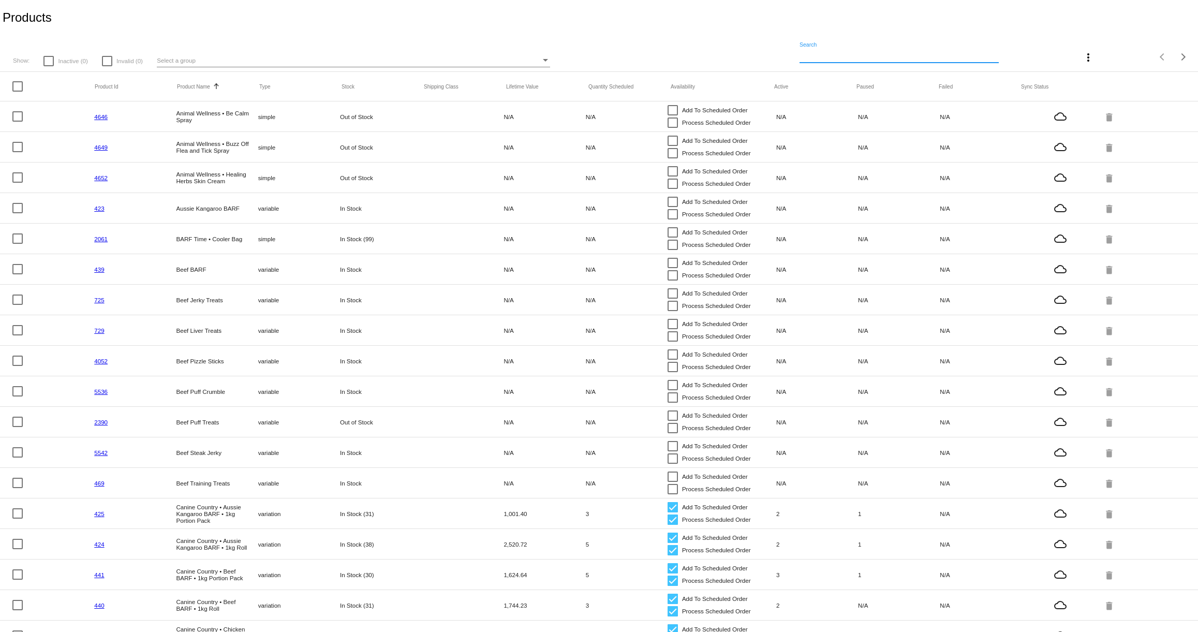 This screenshot has width=1198, height=632. I want to click on button: Change sorting for ProductName, so click(194, 86).